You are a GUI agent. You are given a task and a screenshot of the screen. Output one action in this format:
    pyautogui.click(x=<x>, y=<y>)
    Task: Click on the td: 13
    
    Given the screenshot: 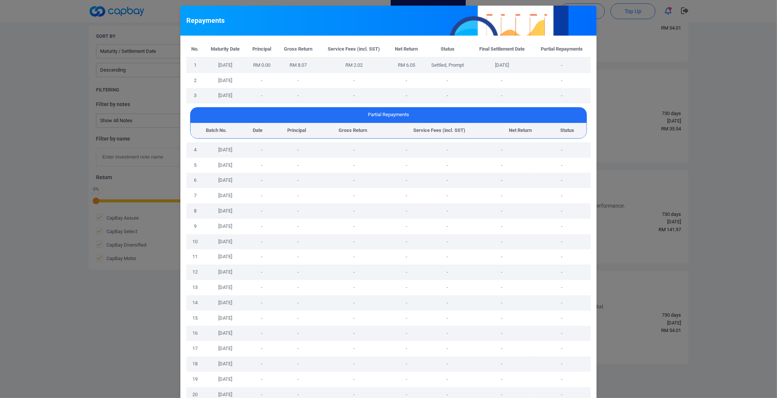 What is the action you would take?
    pyautogui.click(x=195, y=287)
    